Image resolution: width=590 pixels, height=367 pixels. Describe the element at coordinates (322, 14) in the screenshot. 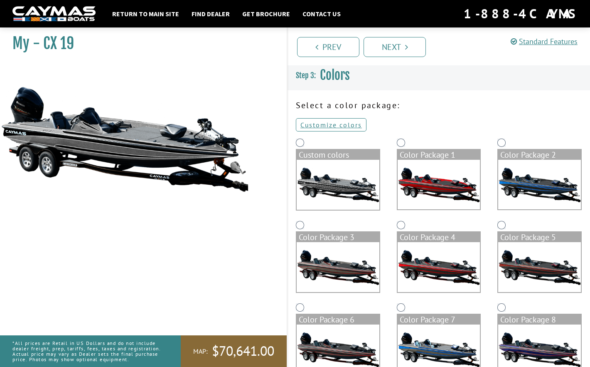

I see `a: Contact Us` at that location.